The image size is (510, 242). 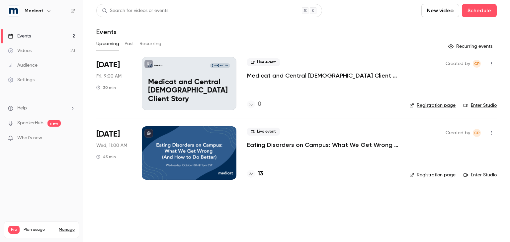 I want to click on a: Eating Disorders on Campus: What We Get Wrong (And How to Do Better), so click(x=323, y=145).